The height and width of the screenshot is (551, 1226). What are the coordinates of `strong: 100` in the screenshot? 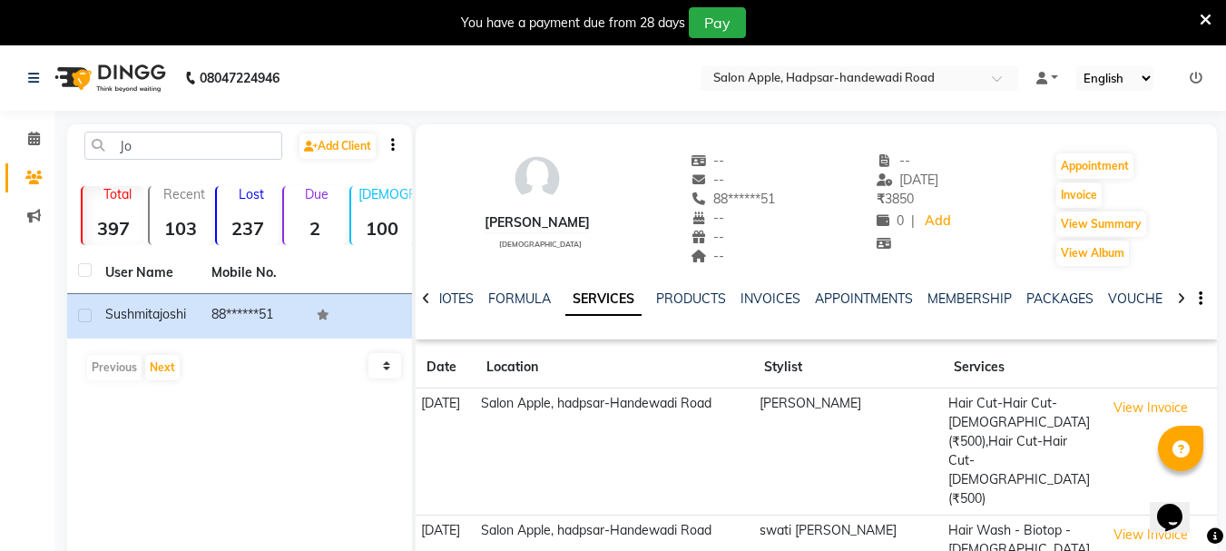 It's located at (382, 228).